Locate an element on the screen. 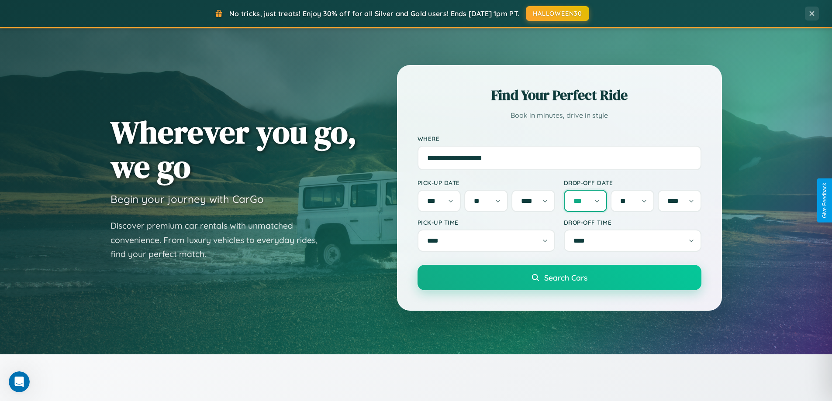 Image resolution: width=832 pixels, height=401 pixels. h2: Find Your Perfect Ride is located at coordinates (559, 95).